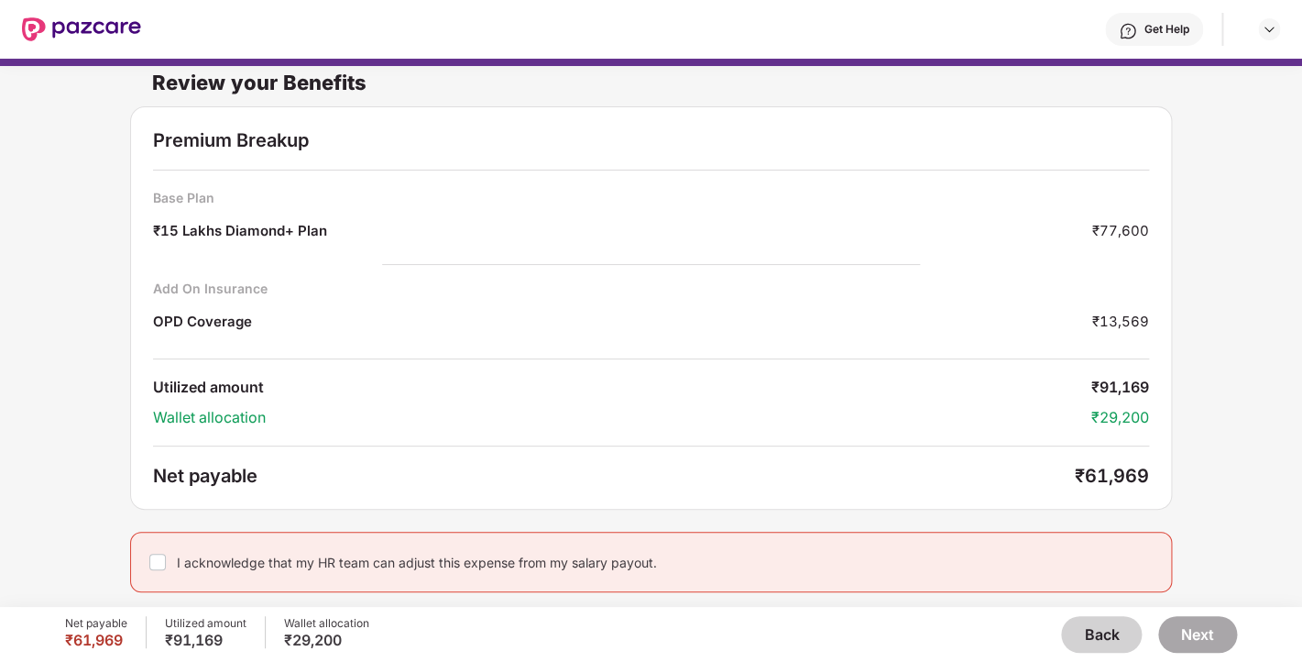  What do you see at coordinates (651, 288) in the screenshot?
I see `div: Add On Insurance` at bounding box center [651, 288].